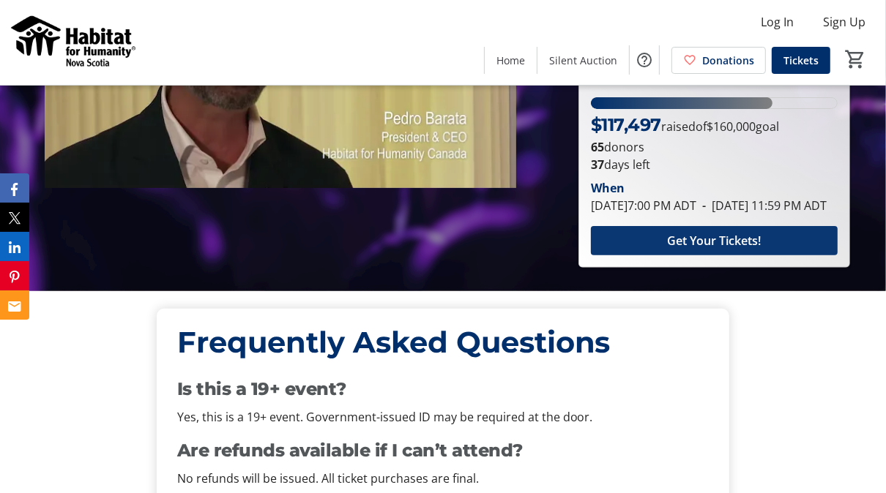 This screenshot has width=886, height=493. I want to click on span: Sign Up, so click(844, 22).